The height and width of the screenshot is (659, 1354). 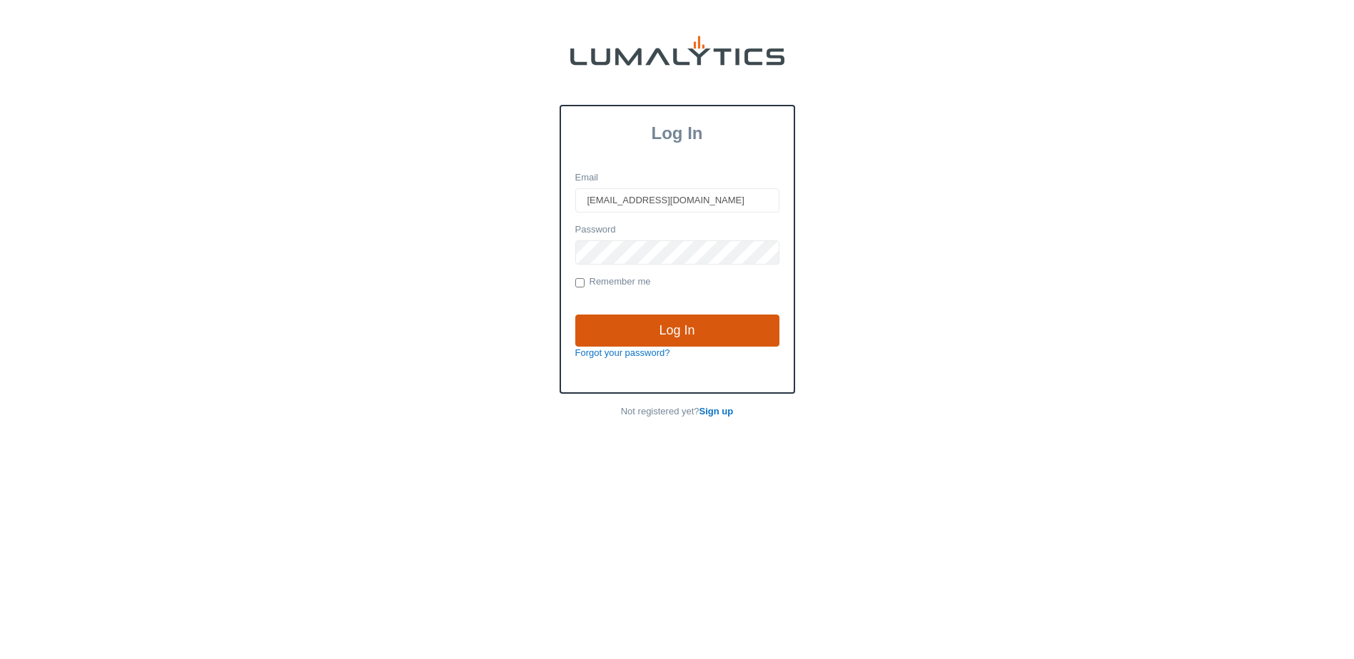 I want to click on label: Password, so click(x=595, y=230).